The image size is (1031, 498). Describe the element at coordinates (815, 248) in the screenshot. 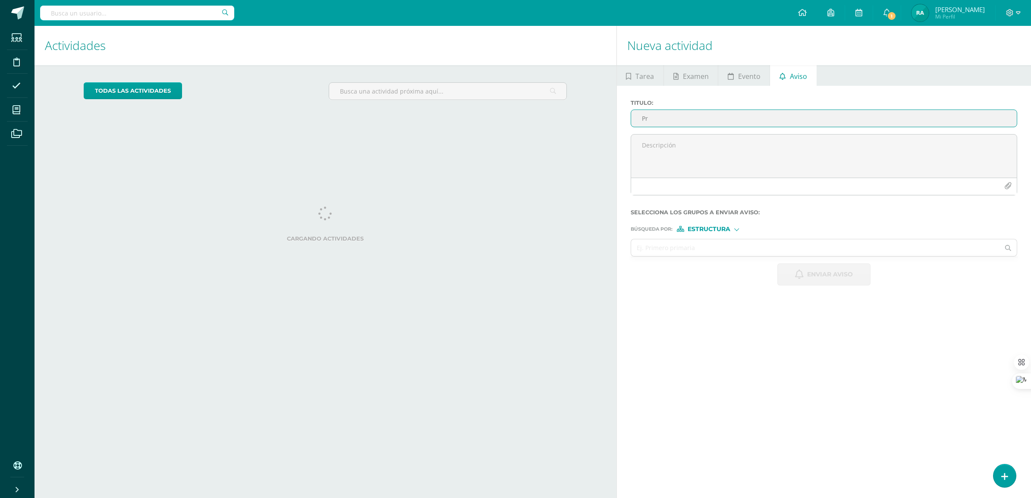

I see `input: Ej. Primero primaria` at that location.